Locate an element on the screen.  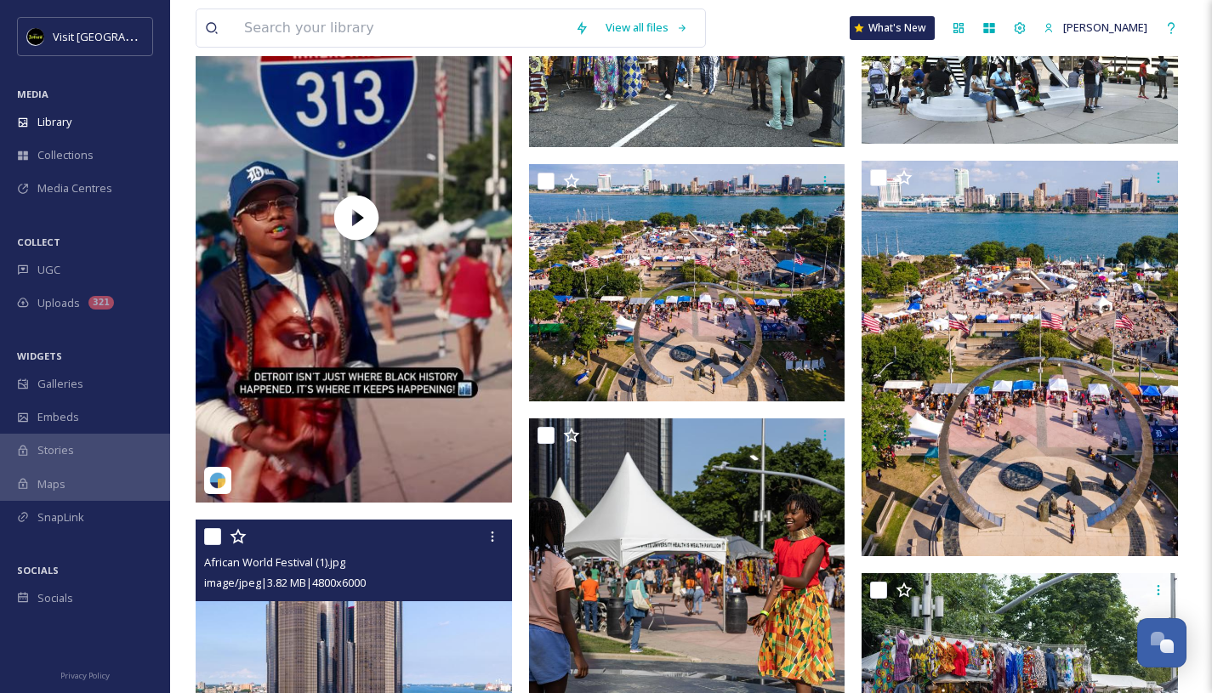
span: Collections is located at coordinates (66, 155).